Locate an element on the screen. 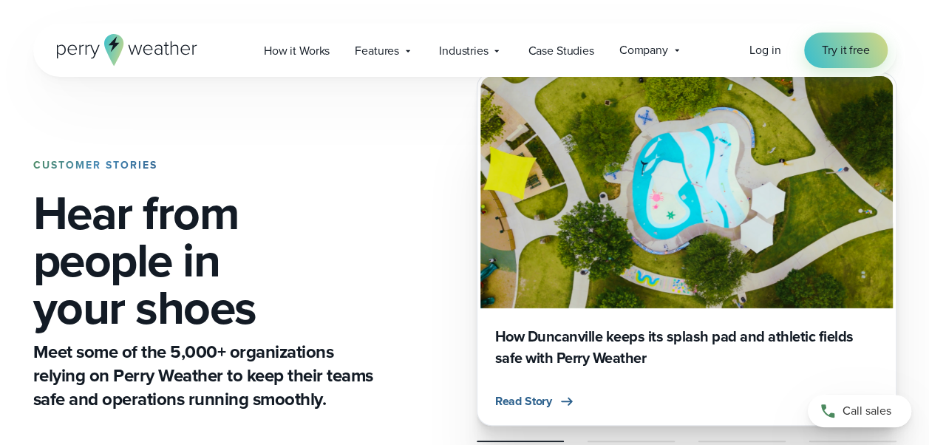 The width and height of the screenshot is (929, 445). a: Case Studies is located at coordinates (560, 50).